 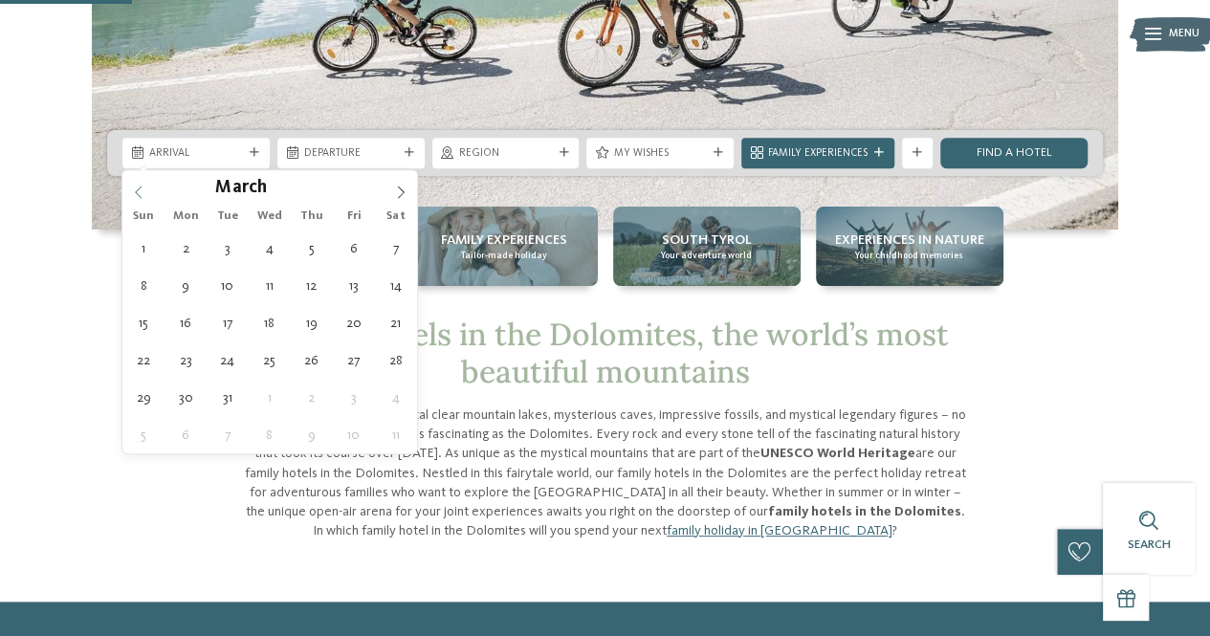 I want to click on span: March 27, 2026, so click(x=353, y=360).